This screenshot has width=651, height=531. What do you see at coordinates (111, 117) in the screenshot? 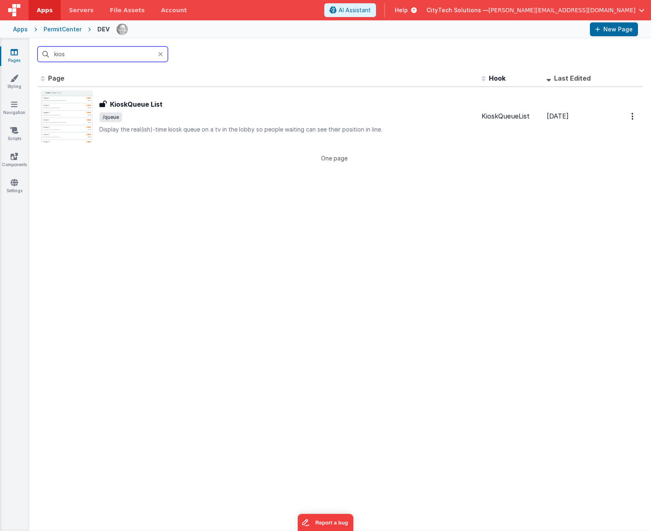
I see `span: /queue` at bounding box center [111, 117].